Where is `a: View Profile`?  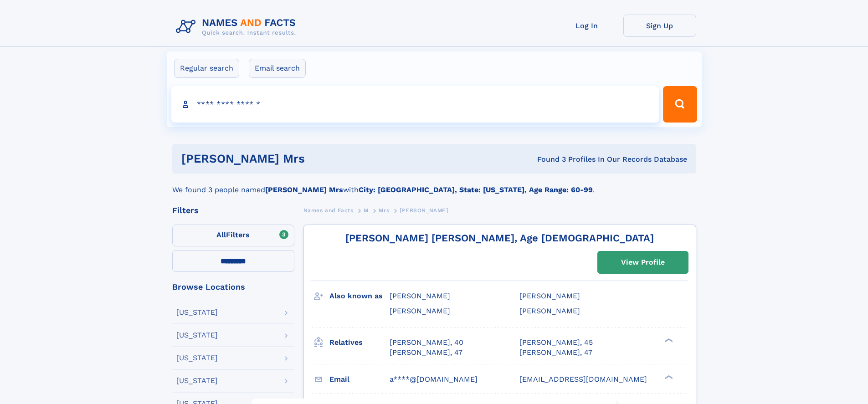
a: View Profile is located at coordinates (643, 263).